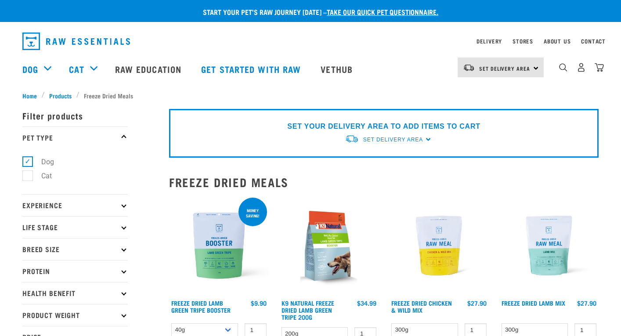  I want to click on a: Products, so click(61, 95).